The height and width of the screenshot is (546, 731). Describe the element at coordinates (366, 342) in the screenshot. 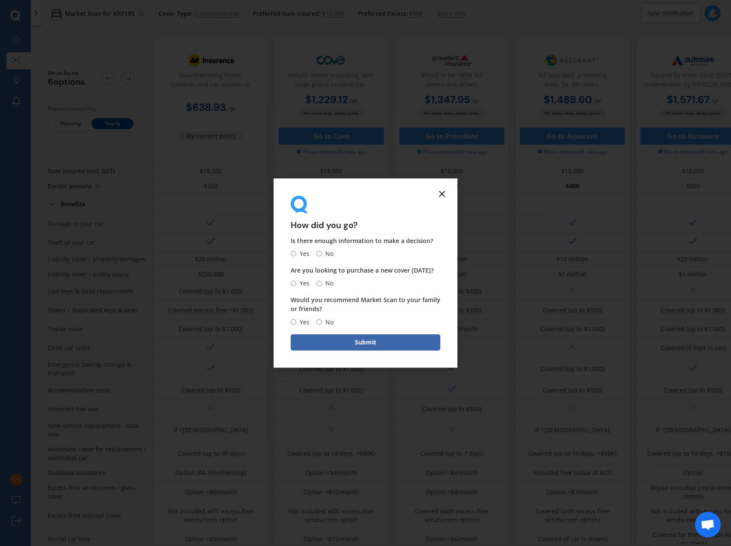

I see `button: Submit` at that location.